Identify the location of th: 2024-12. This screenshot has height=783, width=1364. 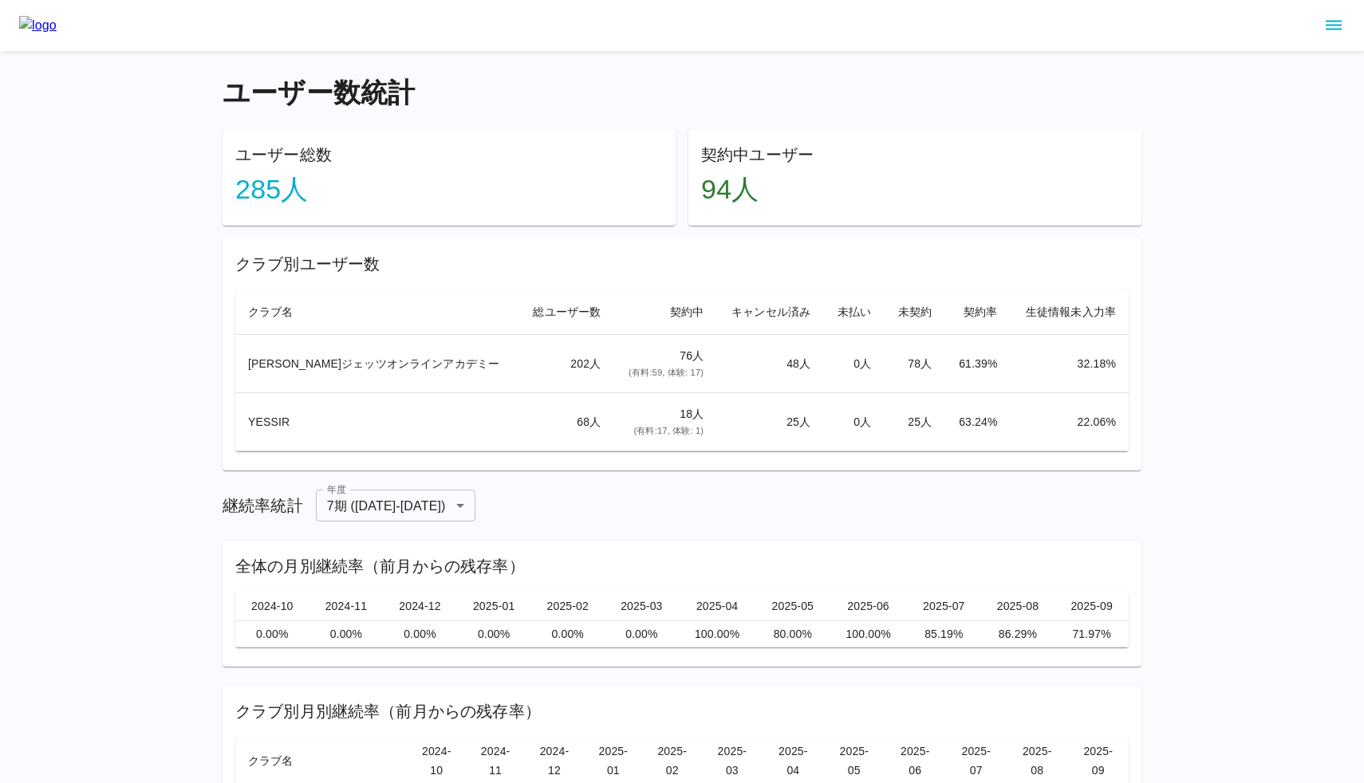
(420, 606).